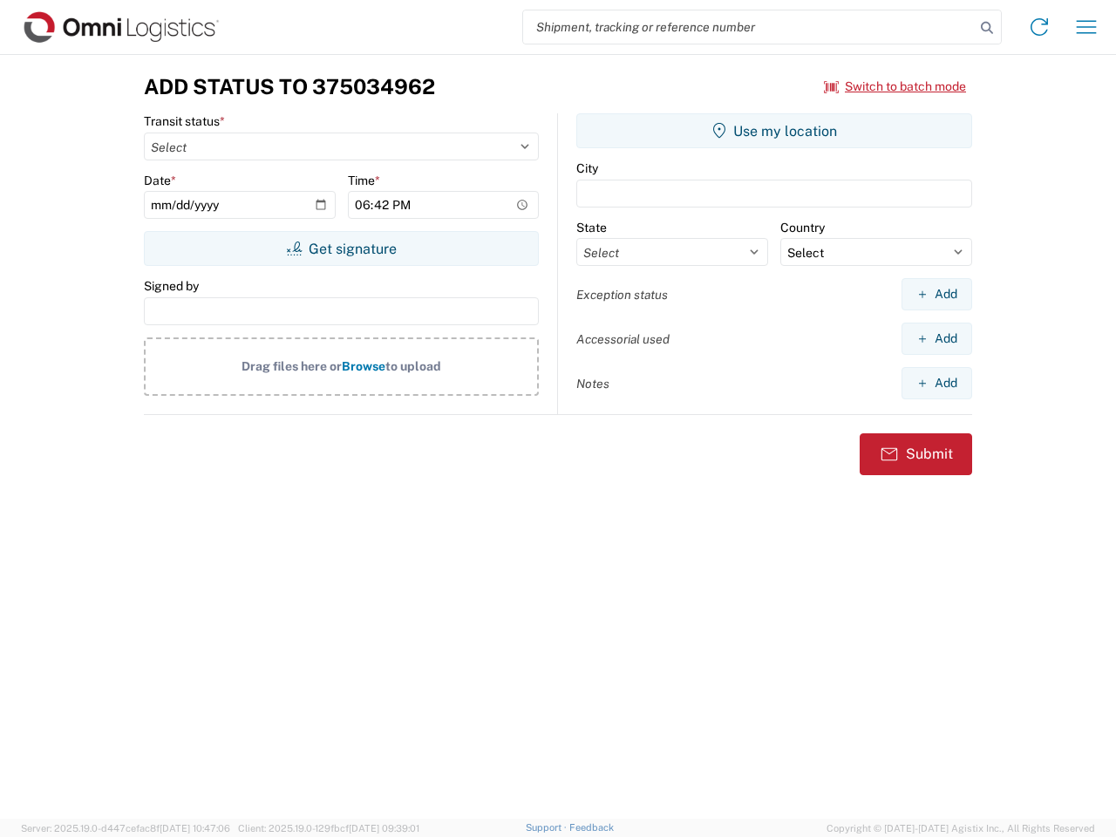 Image resolution: width=1116 pixels, height=837 pixels. I want to click on button: Switch to batch mode, so click(895, 86).